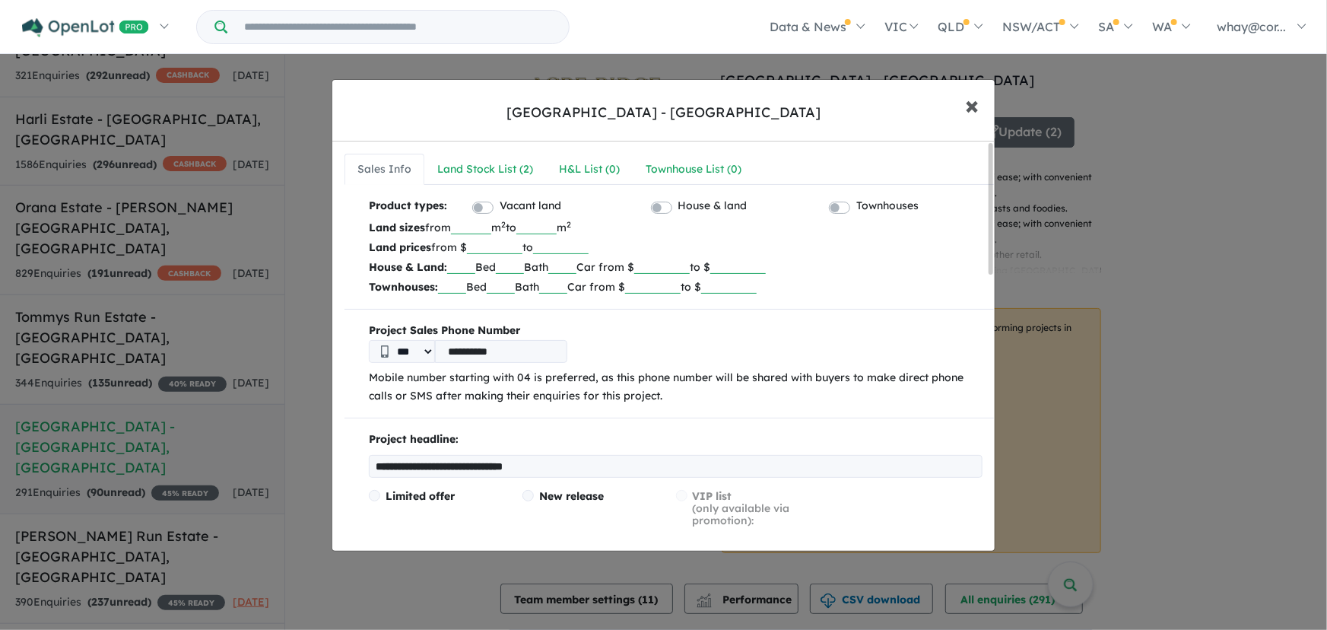  I want to click on b: House & Land:, so click(408, 267).